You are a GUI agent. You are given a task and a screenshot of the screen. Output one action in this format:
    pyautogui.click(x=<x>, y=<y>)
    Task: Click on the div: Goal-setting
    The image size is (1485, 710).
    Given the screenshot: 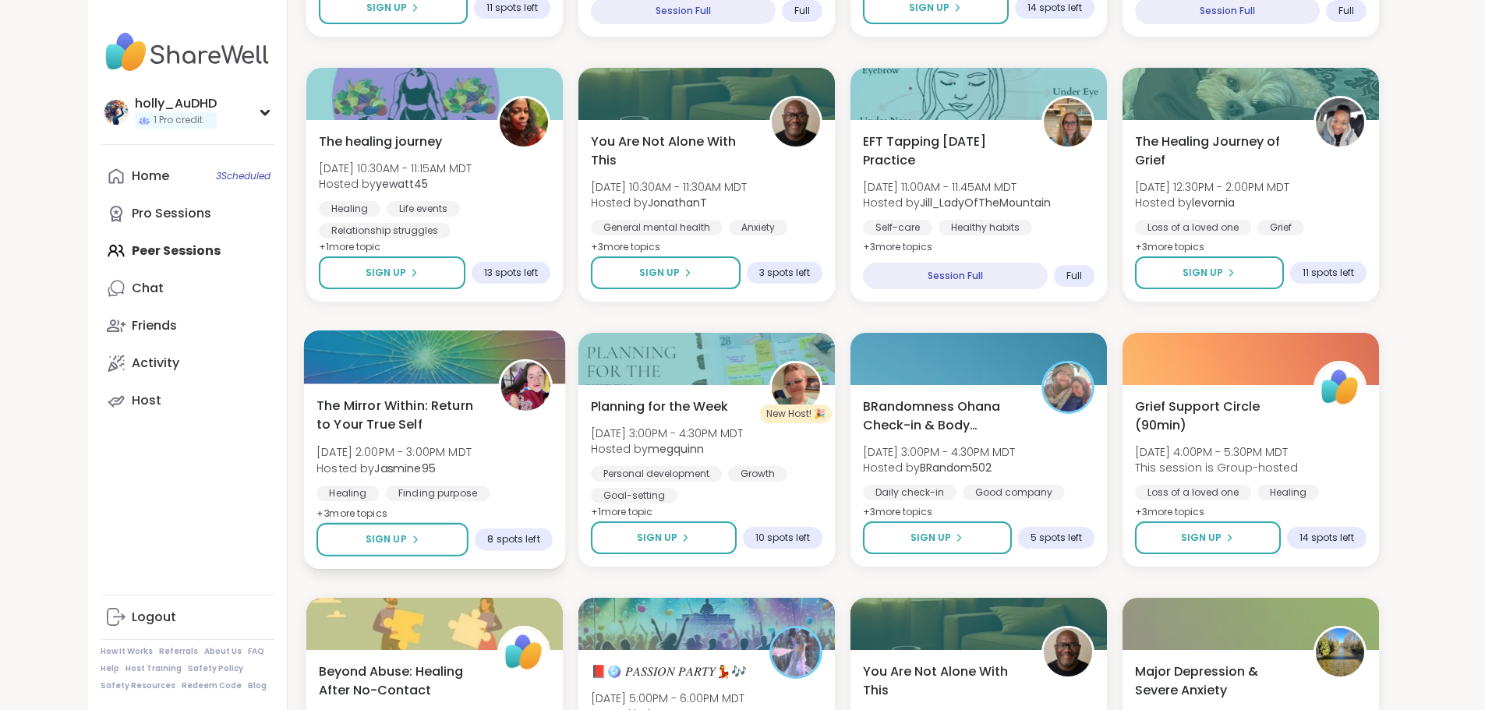 What is the action you would take?
    pyautogui.click(x=634, y=496)
    